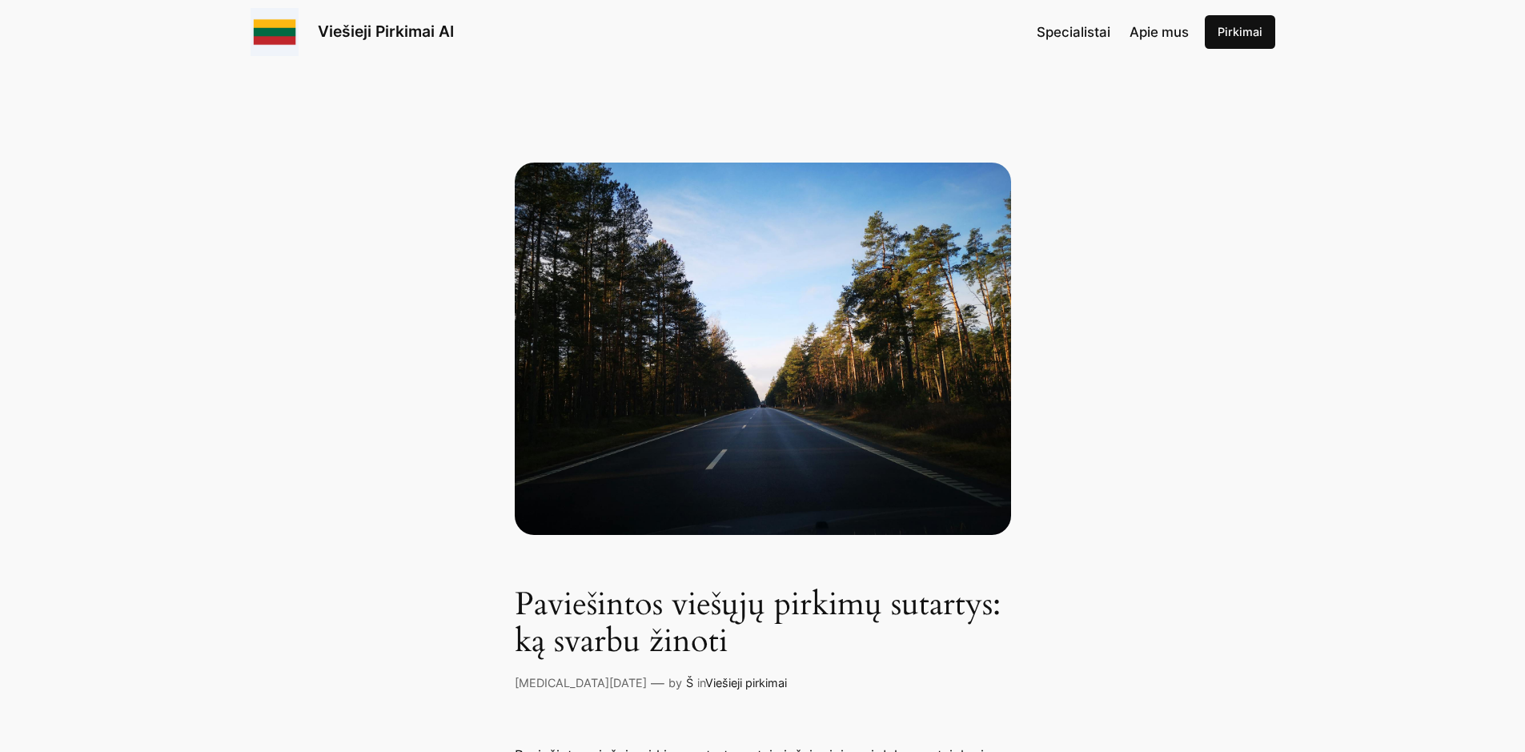 Image resolution: width=1525 pixels, height=752 pixels. Describe the element at coordinates (1113, 32) in the screenshot. I see `nav: Navigation` at that location.